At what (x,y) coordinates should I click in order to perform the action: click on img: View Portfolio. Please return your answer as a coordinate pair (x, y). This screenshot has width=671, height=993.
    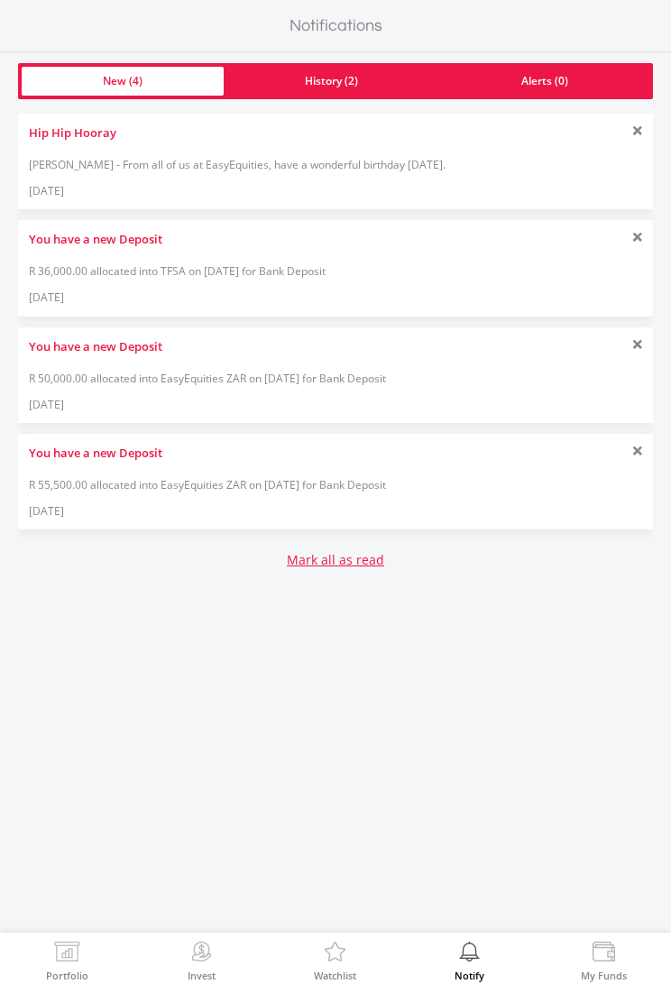
    Looking at the image, I should click on (67, 954).